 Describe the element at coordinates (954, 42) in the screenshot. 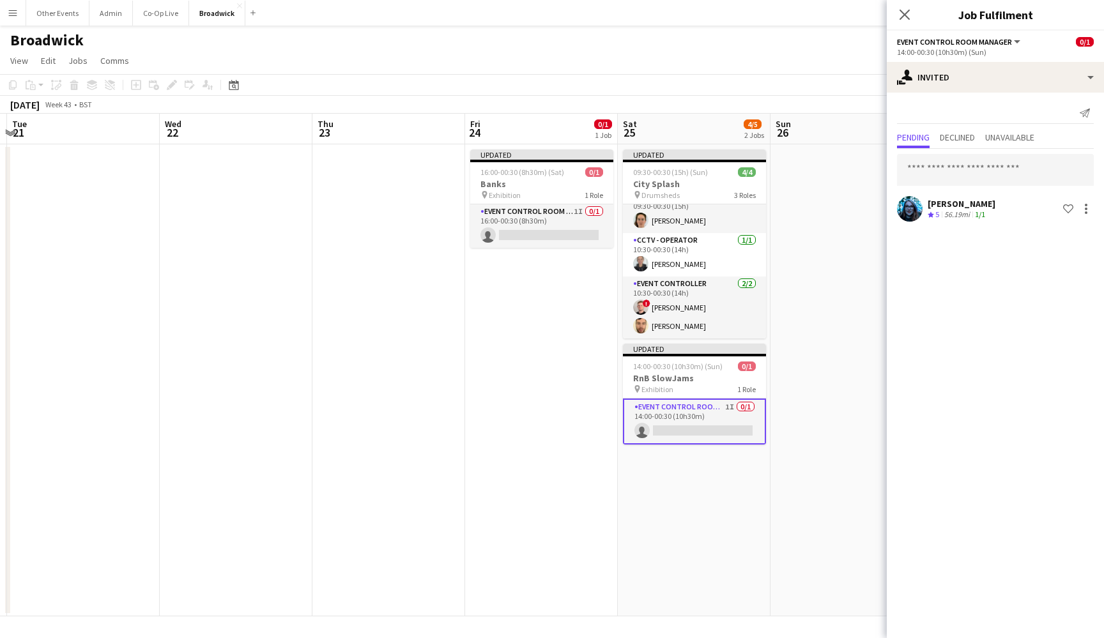

I see `span: Event Control Room Manager` at that location.